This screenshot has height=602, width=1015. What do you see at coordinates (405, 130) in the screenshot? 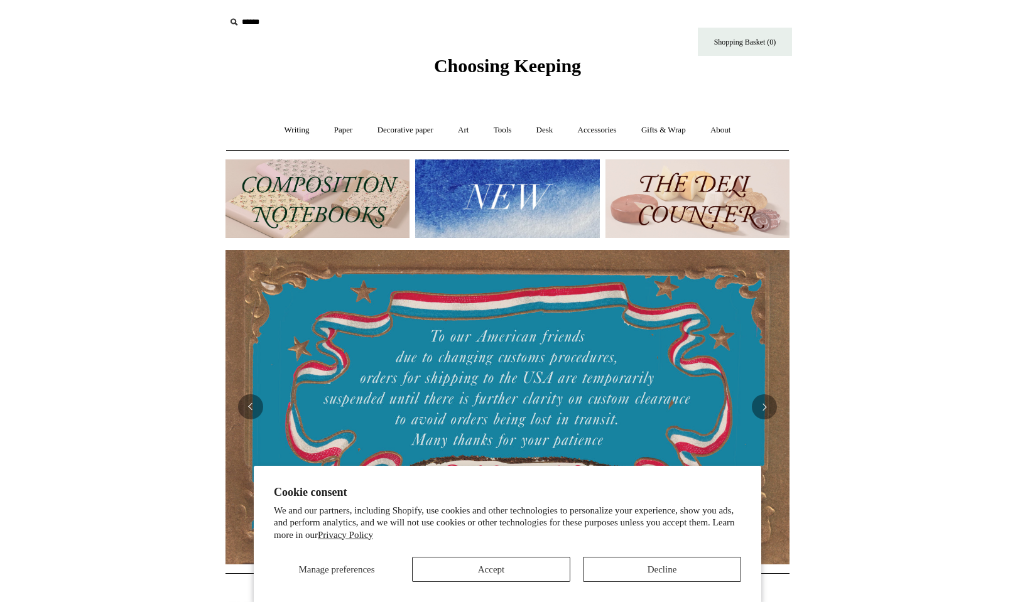
I see `a: Decorative paper` at bounding box center [405, 130].